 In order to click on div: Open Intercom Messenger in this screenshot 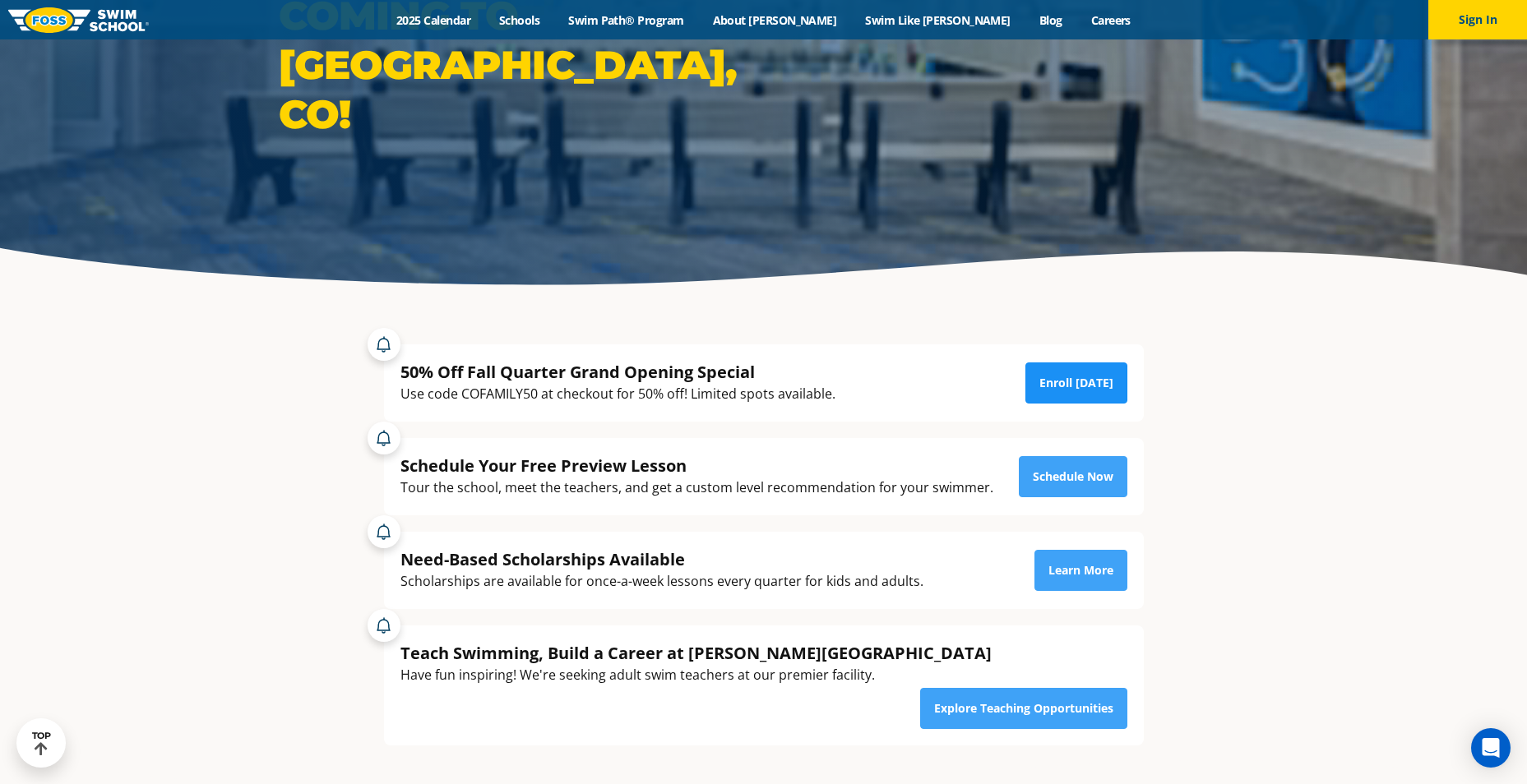, I will do `click(1491, 748)`.